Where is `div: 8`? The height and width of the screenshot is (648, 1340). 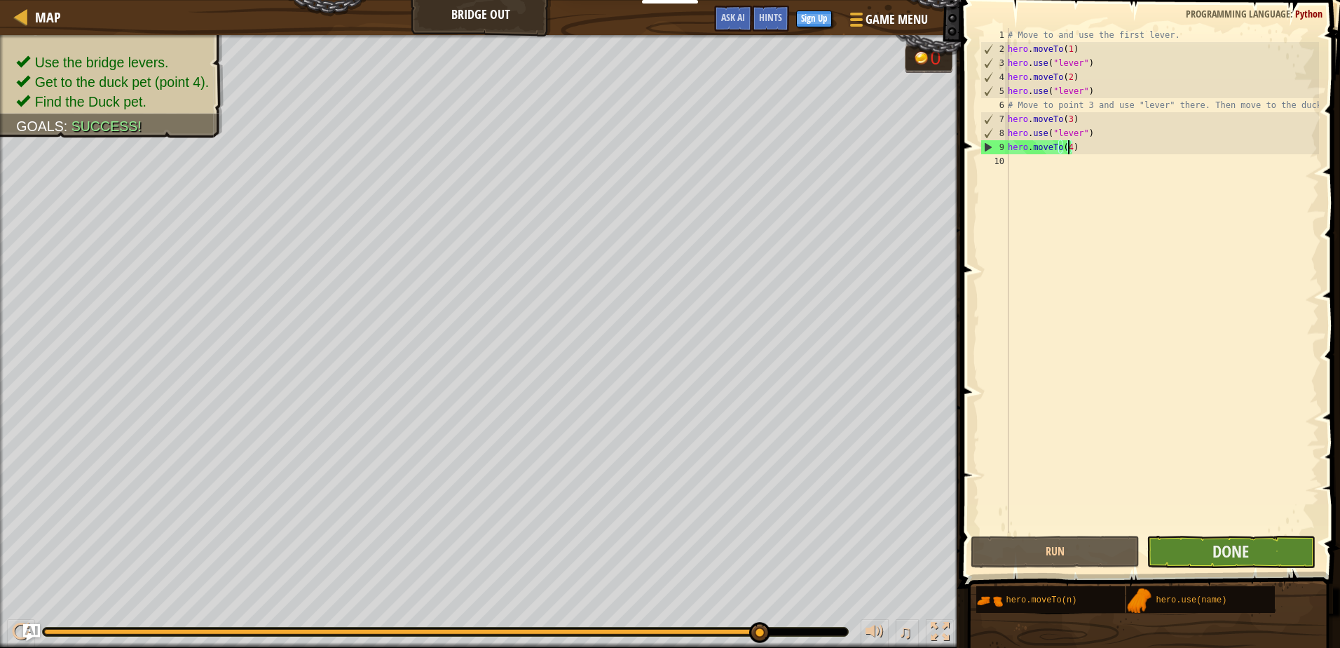
div: 8 is located at coordinates (994, 133).